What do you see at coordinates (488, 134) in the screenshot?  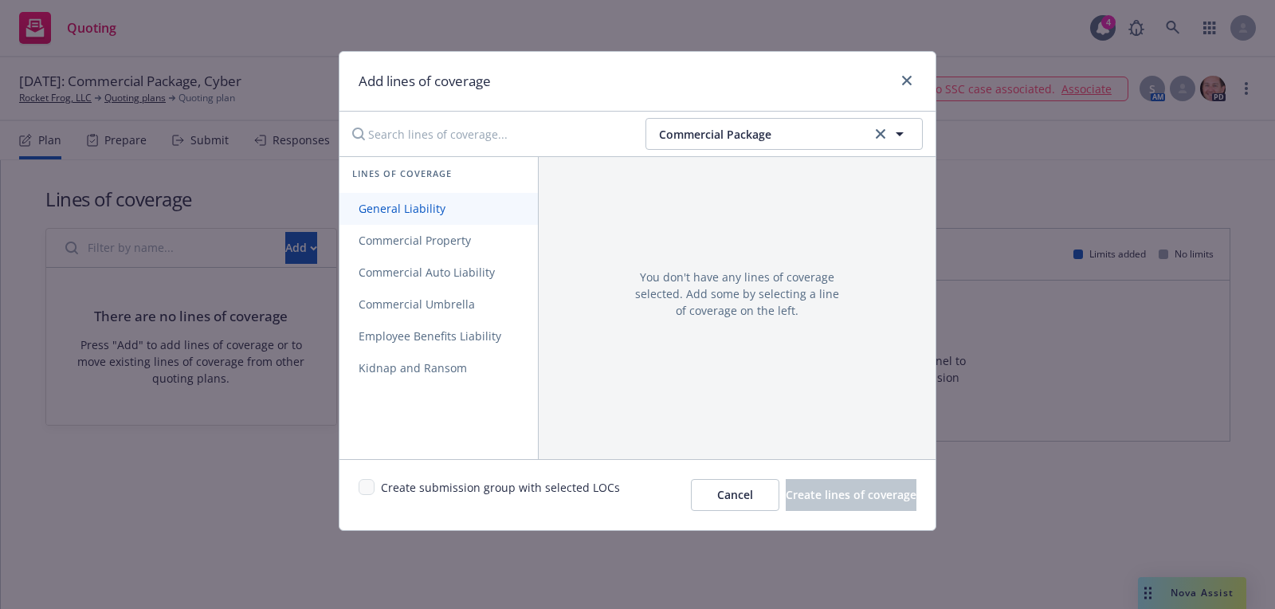 I see `input: Search lines of coverage...` at bounding box center [488, 134].